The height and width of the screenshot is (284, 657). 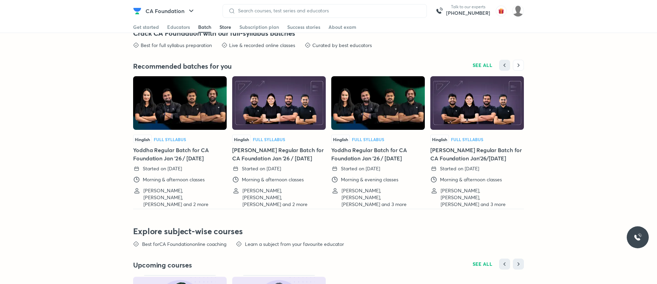 What do you see at coordinates (439, 11) in the screenshot?
I see `img: call-us` at bounding box center [439, 11].